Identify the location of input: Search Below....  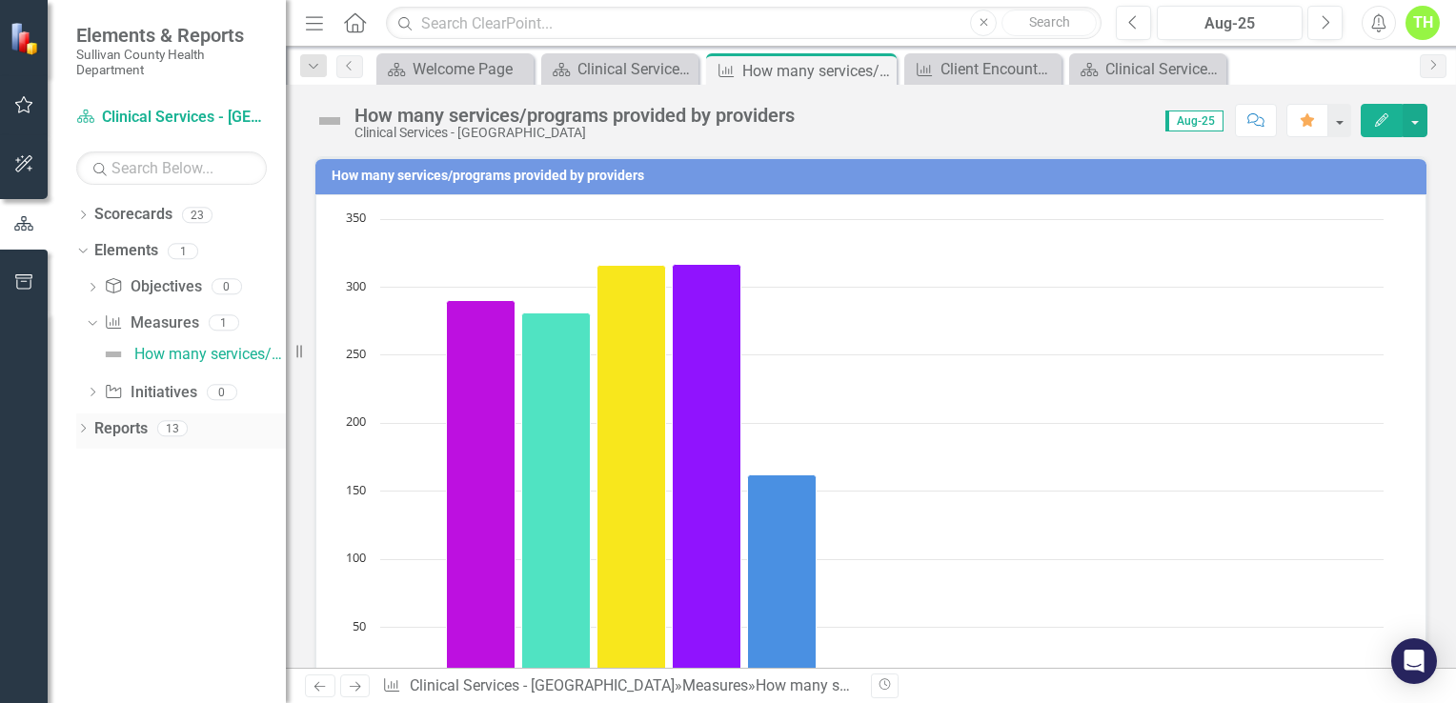
(171, 168).